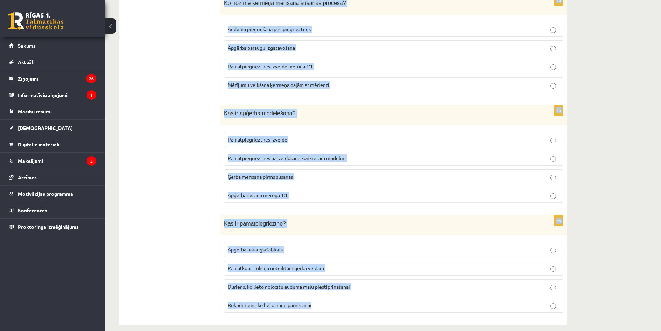 The image size is (661, 331). Describe the element at coordinates (260, 176) in the screenshot. I see `span: Ģērba mērīšana pirms šūšanas` at that location.